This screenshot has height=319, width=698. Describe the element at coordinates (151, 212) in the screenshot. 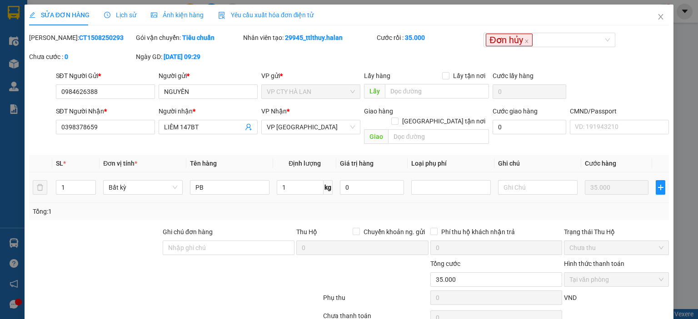

I see `div: Tổng: 1` at that location.